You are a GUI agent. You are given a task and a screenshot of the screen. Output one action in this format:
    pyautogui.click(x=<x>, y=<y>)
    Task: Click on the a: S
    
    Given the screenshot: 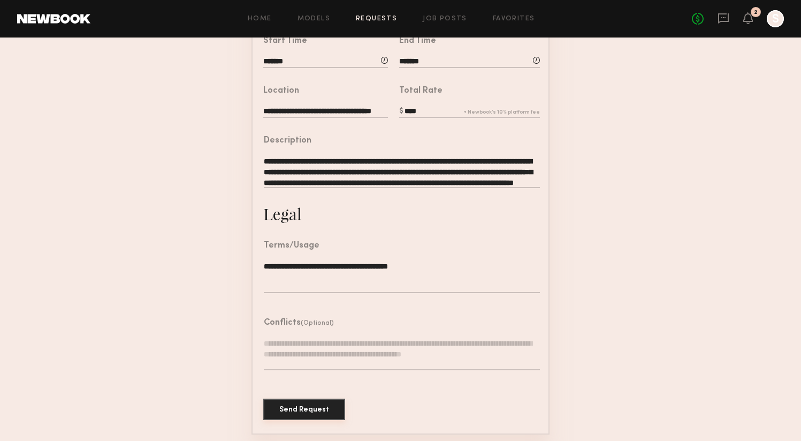 What is the action you would take?
    pyautogui.click(x=776, y=19)
    